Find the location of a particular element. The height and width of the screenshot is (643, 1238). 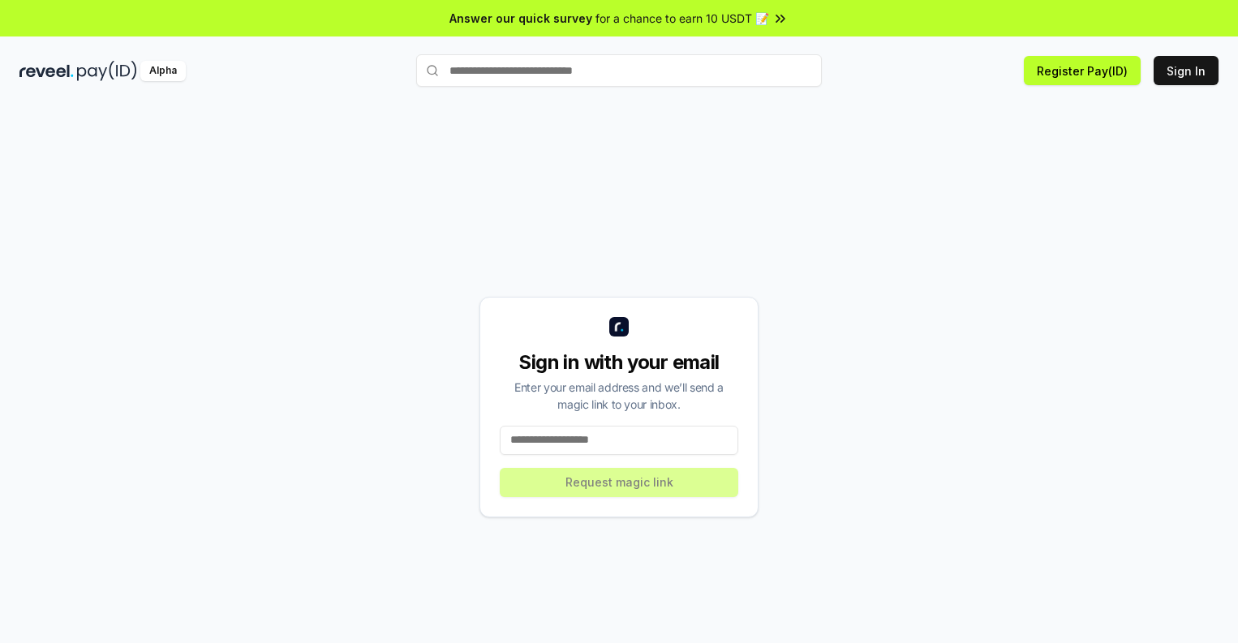

img: reveel_dark is located at coordinates (46, 71).